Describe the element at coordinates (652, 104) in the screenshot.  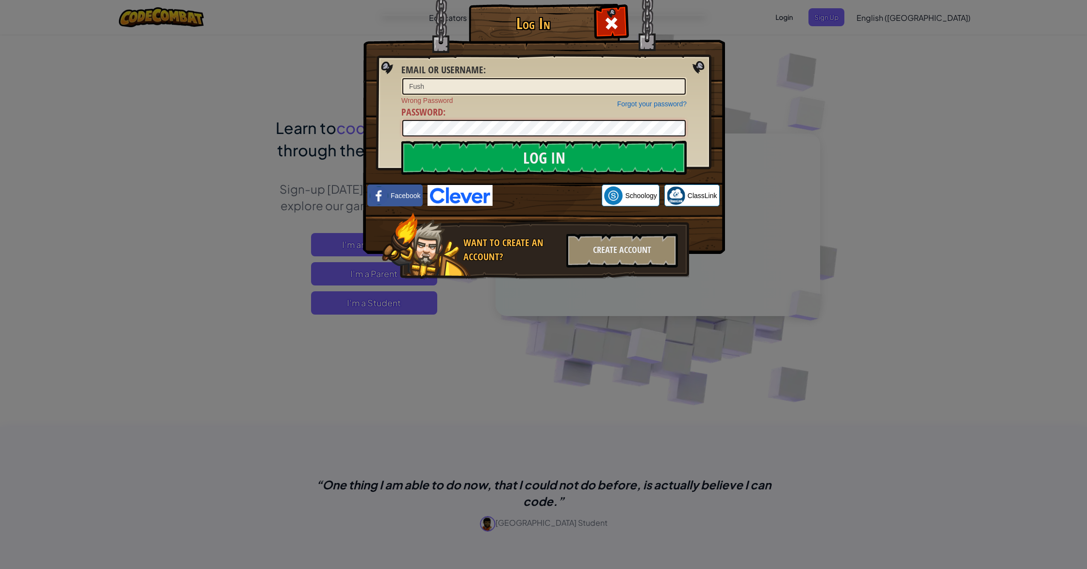
I see `a: Forgot your password?` at that location.